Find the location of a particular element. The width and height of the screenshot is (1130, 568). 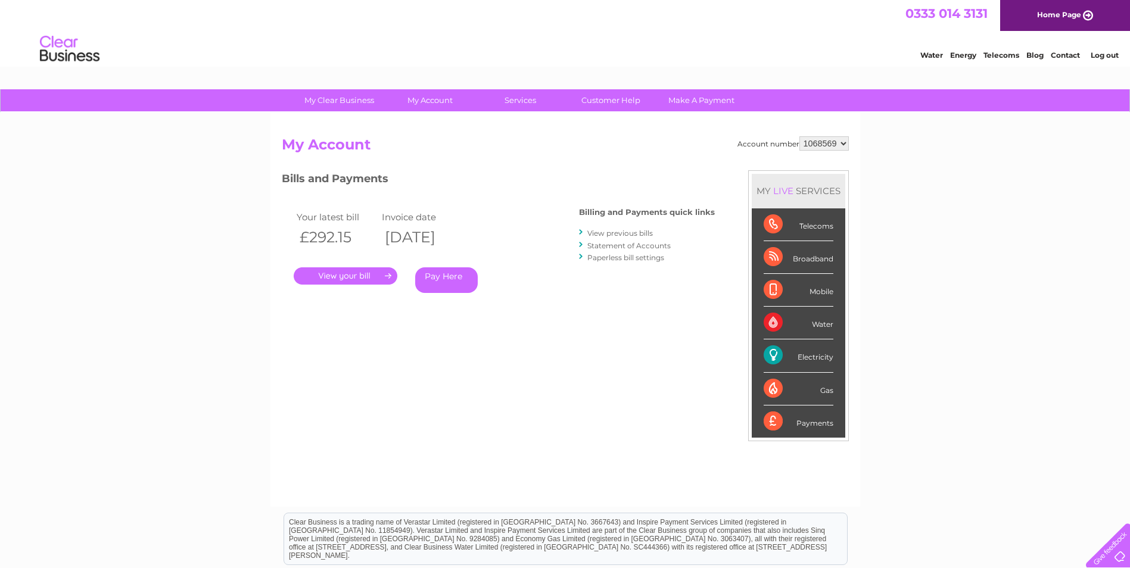

a: Contact is located at coordinates (1065, 55).